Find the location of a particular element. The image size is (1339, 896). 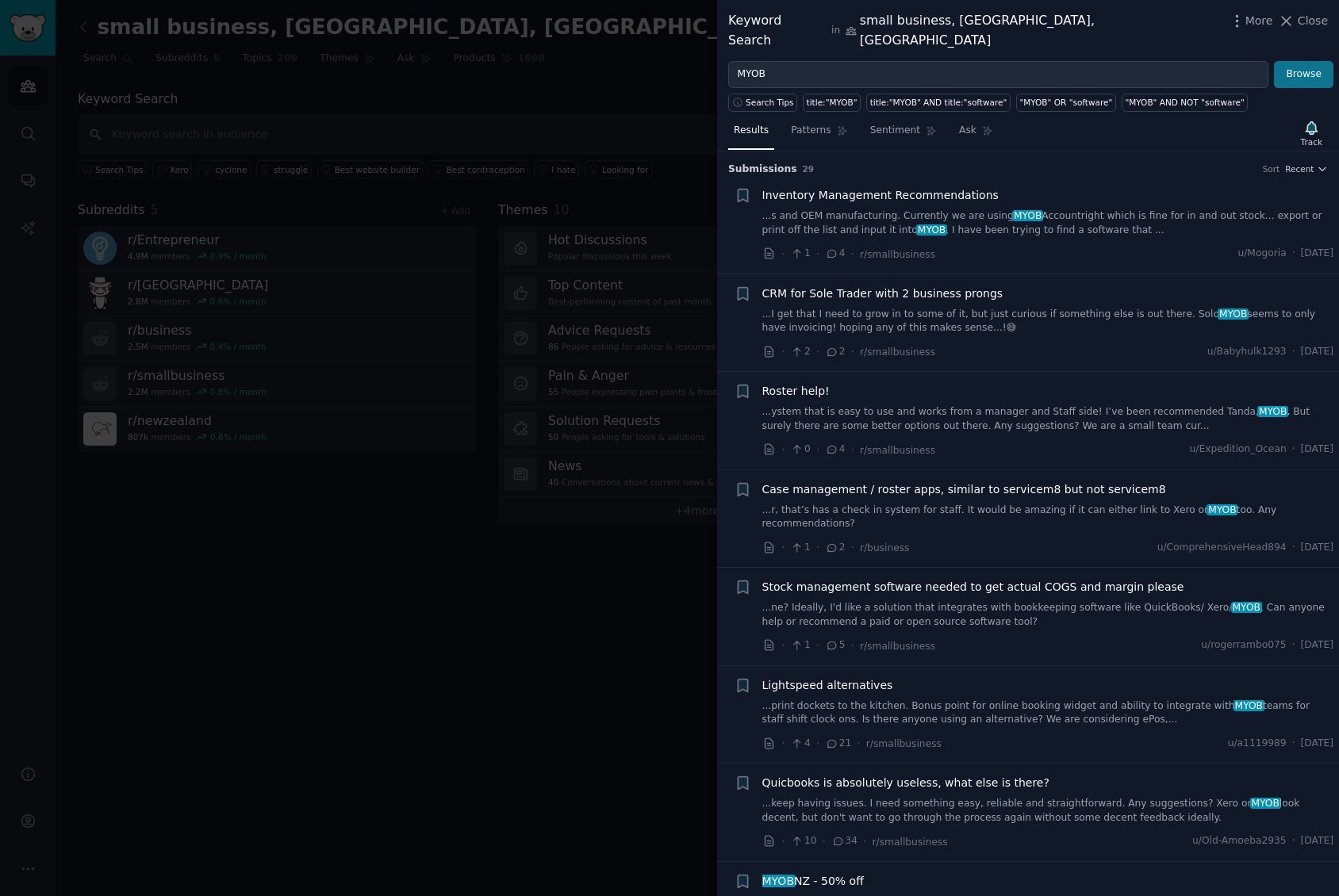

span: 0 is located at coordinates (800, 449).